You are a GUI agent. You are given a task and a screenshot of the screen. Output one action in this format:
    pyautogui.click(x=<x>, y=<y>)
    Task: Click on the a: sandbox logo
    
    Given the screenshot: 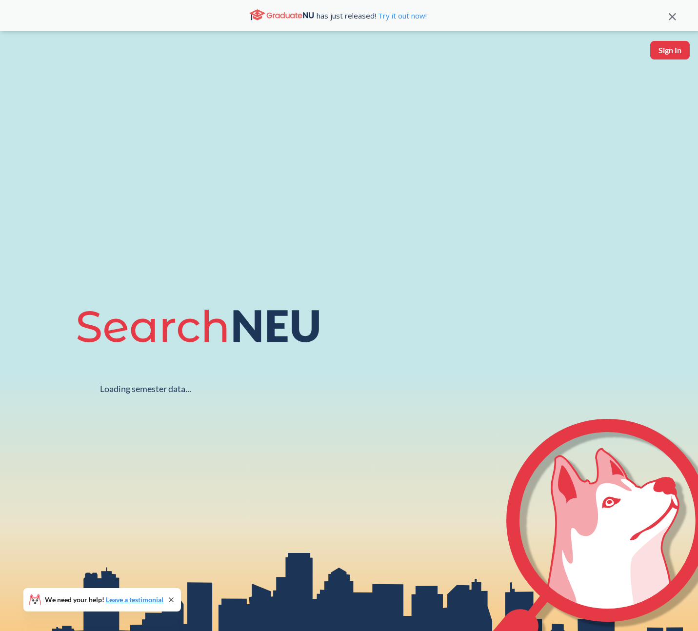 What is the action you would take?
    pyautogui.click(x=21, y=57)
    